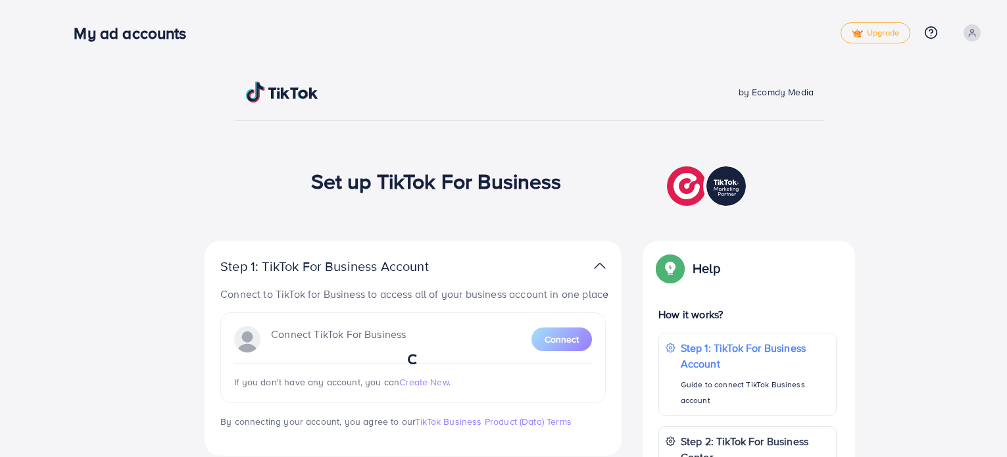 The width and height of the screenshot is (1007, 457). I want to click on span: by Ecomdy Media, so click(776, 92).